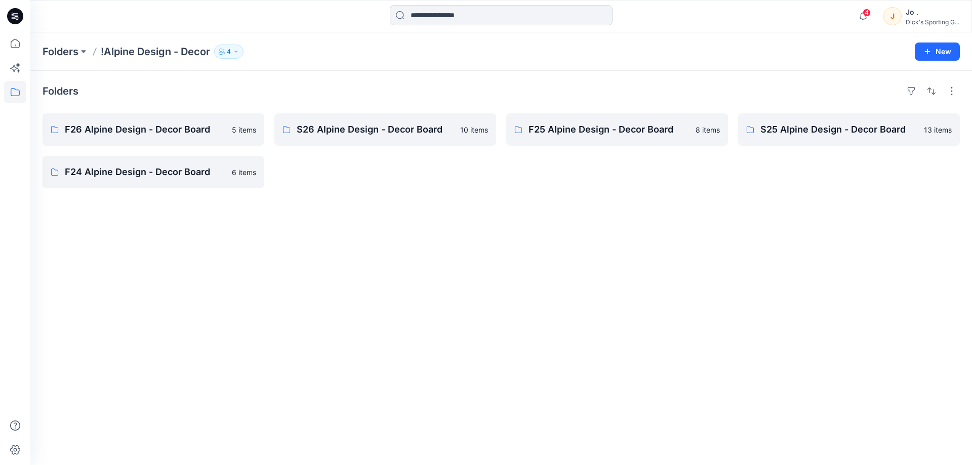  What do you see at coordinates (867, 13) in the screenshot?
I see `span: 4` at bounding box center [867, 13].